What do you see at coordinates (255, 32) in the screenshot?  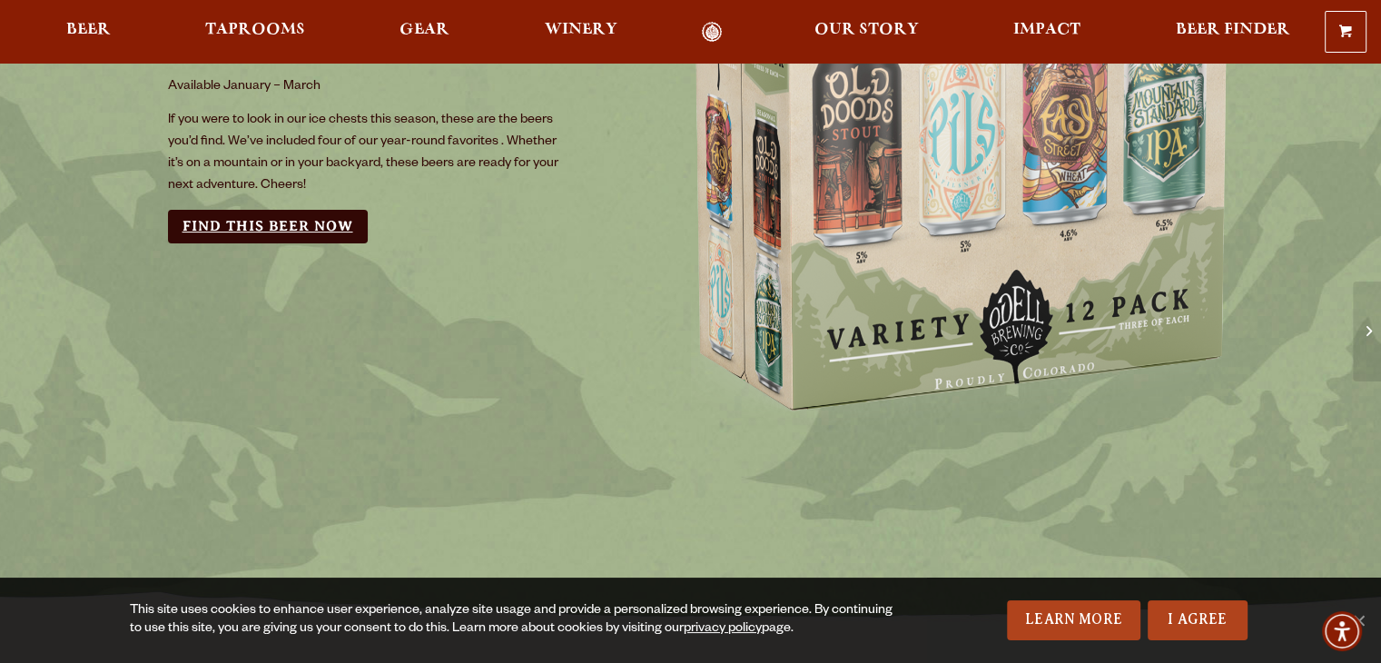 I see `a: Taprooms` at bounding box center [255, 32].